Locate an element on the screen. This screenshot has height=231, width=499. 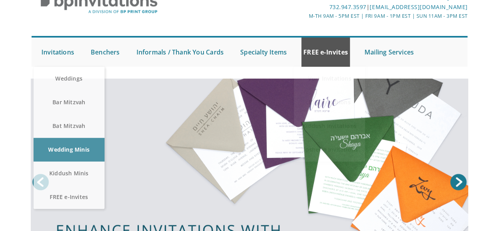
a: 732.947.3597 is located at coordinates (348, 7).